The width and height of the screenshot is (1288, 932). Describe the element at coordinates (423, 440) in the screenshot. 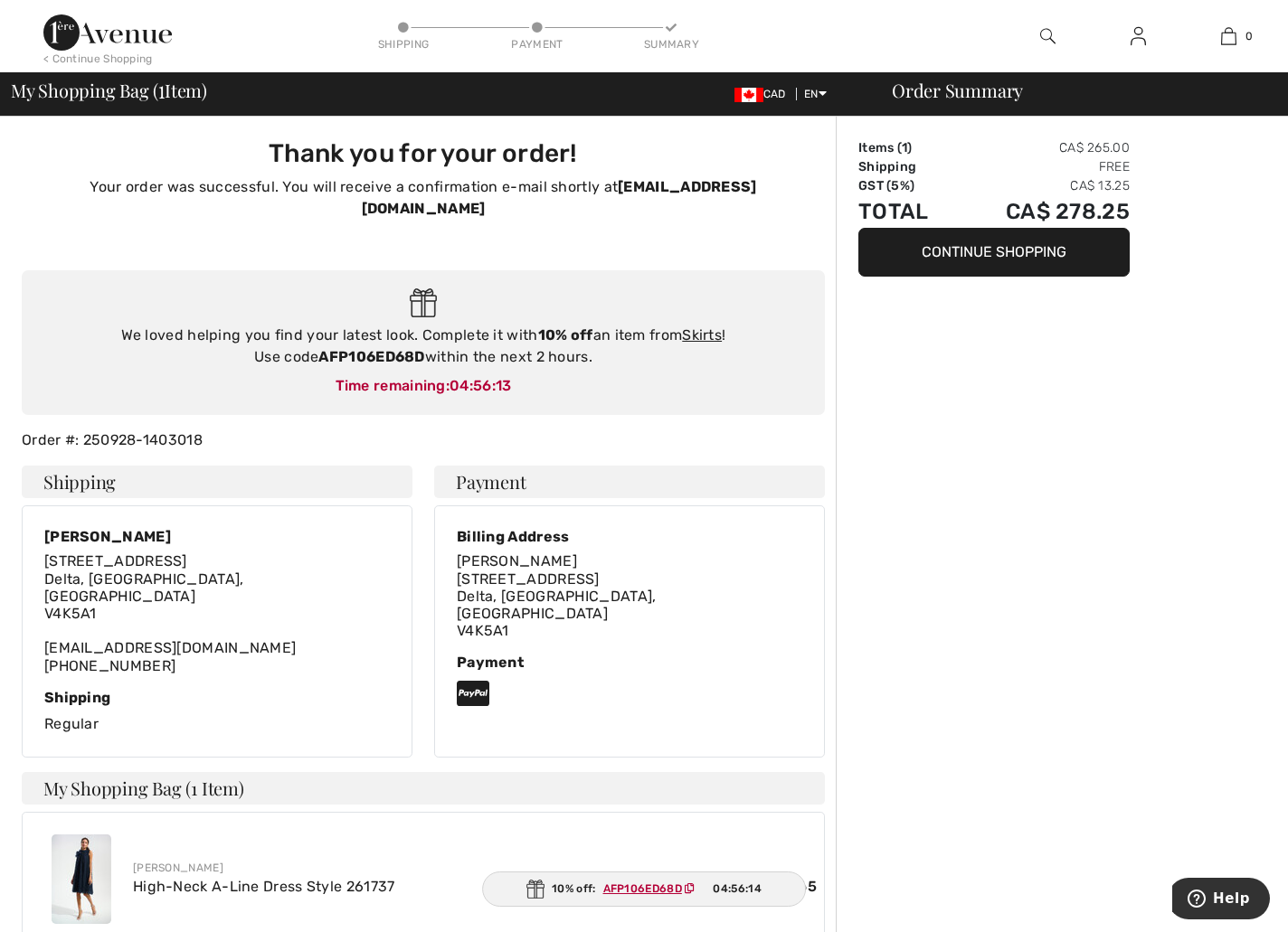

I see `div: Order #: 250928-1403018` at that location.